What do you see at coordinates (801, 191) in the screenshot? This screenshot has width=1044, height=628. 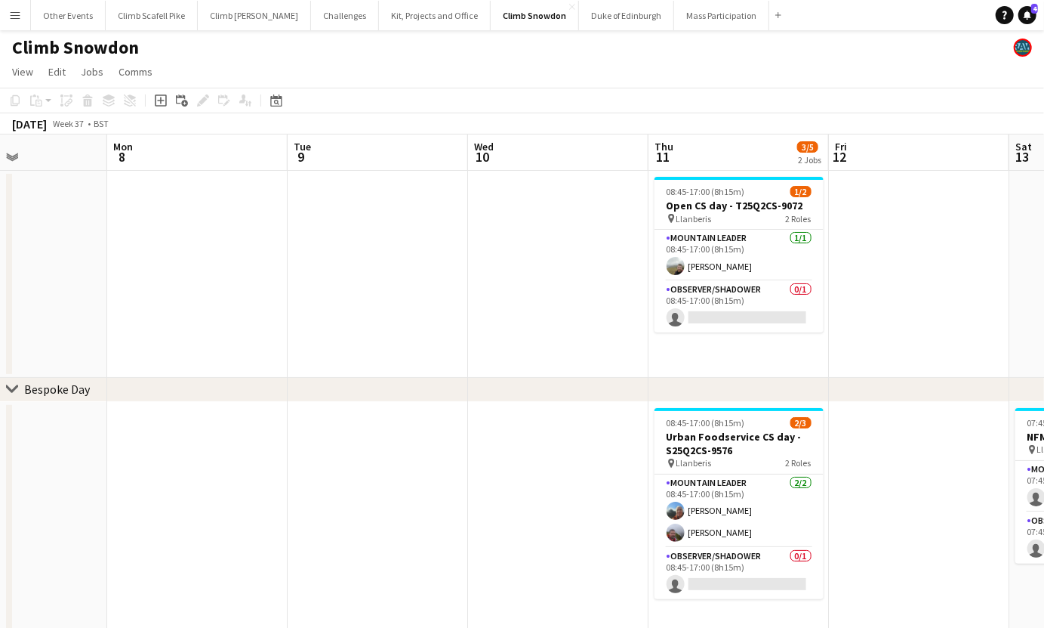 I see `span: 1/2` at bounding box center [801, 191].